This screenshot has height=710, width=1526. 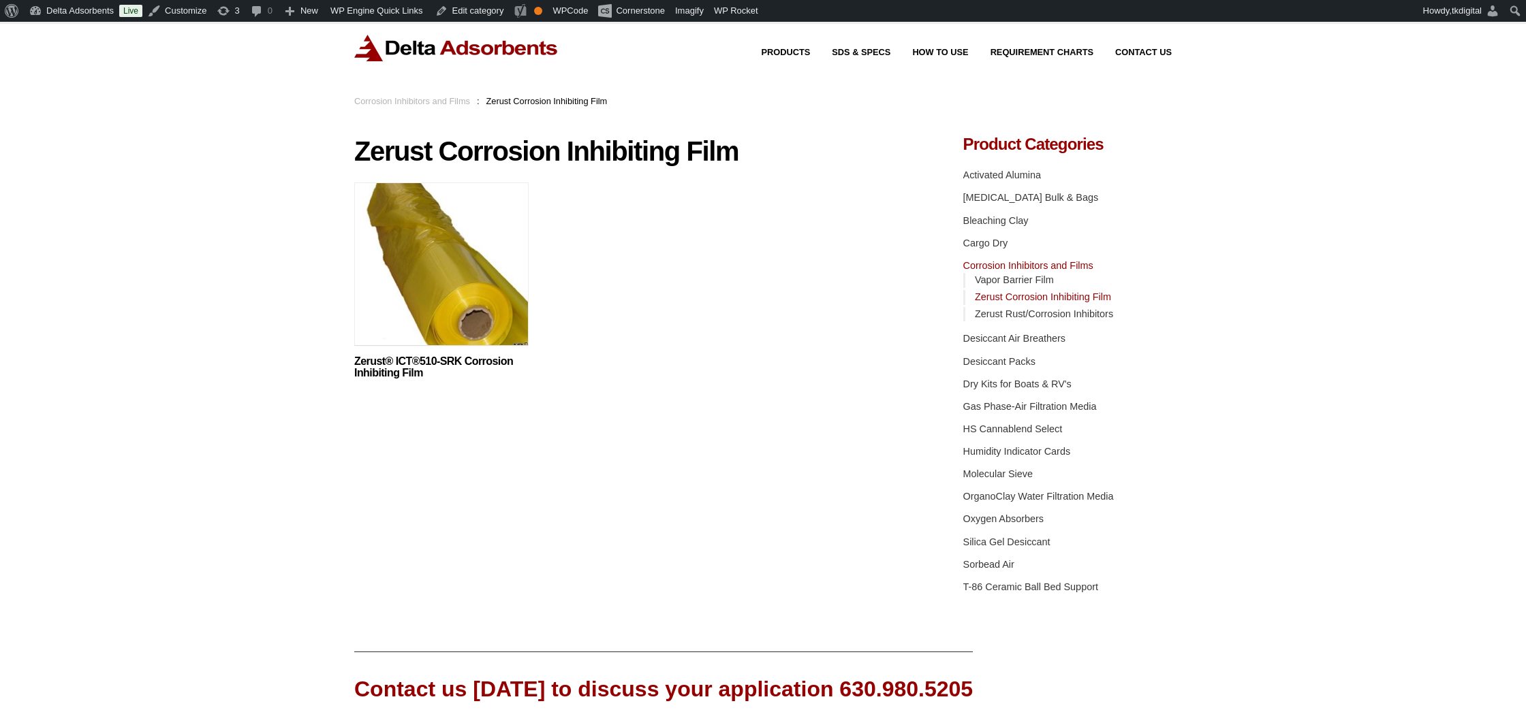 What do you see at coordinates (1014, 339) in the screenshot?
I see `a: Desiccant Air Breathers` at bounding box center [1014, 339].